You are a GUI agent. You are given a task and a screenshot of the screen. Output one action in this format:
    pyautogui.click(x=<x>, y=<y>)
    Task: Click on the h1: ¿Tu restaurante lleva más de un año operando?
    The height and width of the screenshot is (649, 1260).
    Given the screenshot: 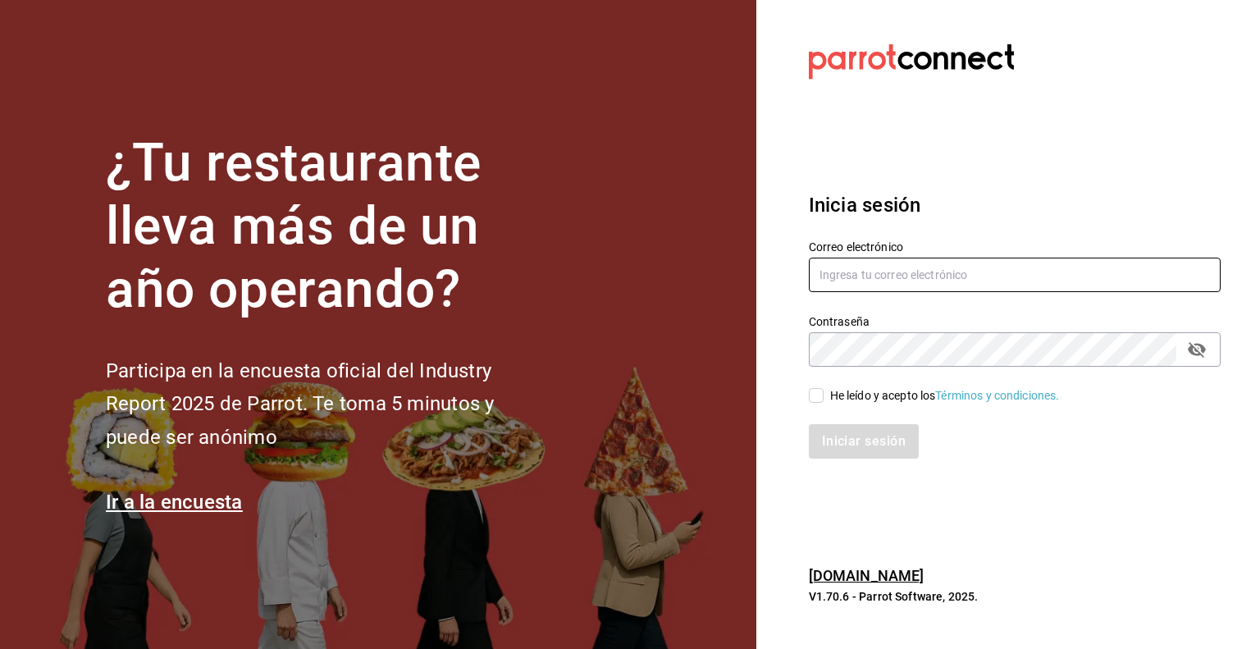 What is the action you would take?
    pyautogui.click(x=327, y=226)
    